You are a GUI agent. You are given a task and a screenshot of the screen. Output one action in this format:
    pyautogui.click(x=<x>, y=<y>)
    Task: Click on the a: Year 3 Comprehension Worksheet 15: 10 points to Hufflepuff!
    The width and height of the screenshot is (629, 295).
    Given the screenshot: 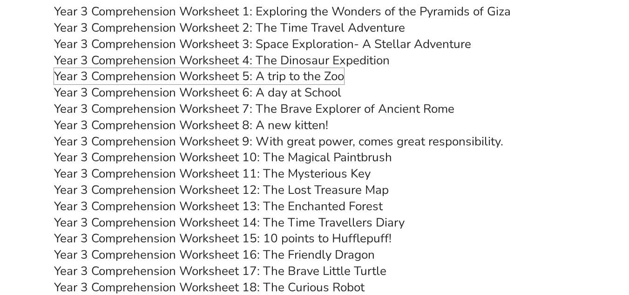 What is the action you would take?
    pyautogui.click(x=223, y=238)
    